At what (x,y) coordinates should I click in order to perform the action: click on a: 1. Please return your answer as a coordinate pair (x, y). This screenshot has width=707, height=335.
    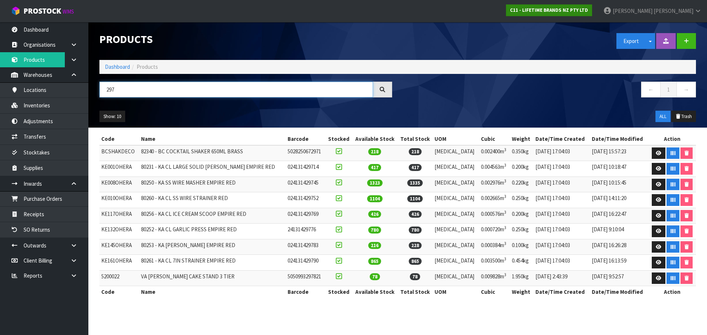
    Looking at the image, I should click on (668, 89).